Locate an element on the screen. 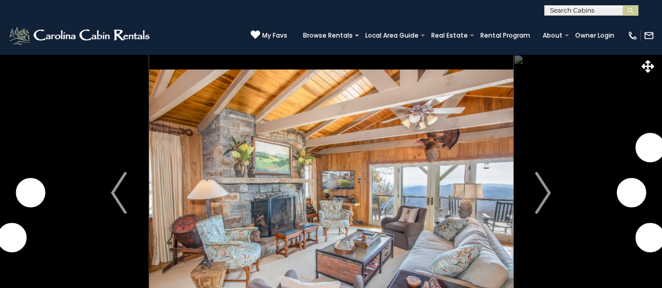 The height and width of the screenshot is (288, 662). a: About is located at coordinates (552, 36).